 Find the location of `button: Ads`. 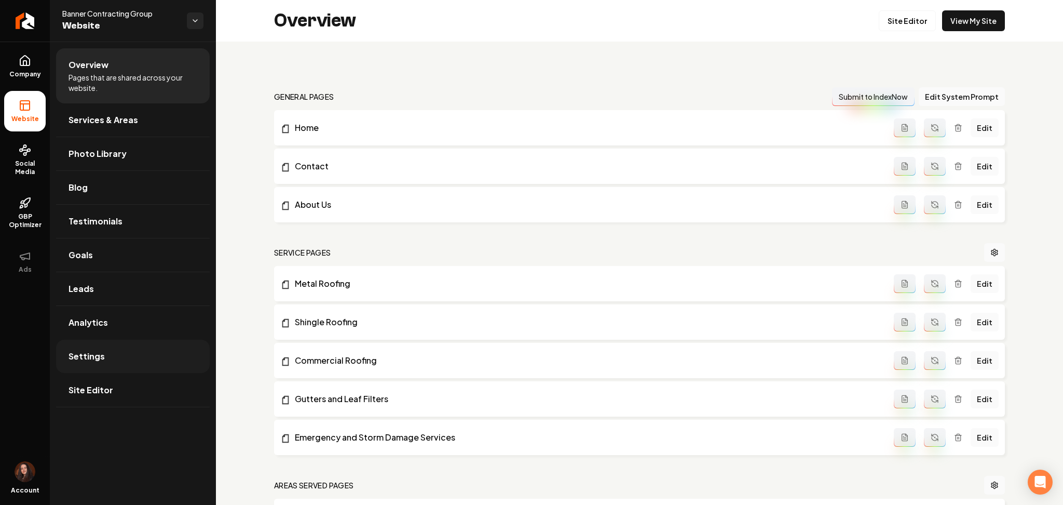

button: Ads is located at coordinates (25, 262).